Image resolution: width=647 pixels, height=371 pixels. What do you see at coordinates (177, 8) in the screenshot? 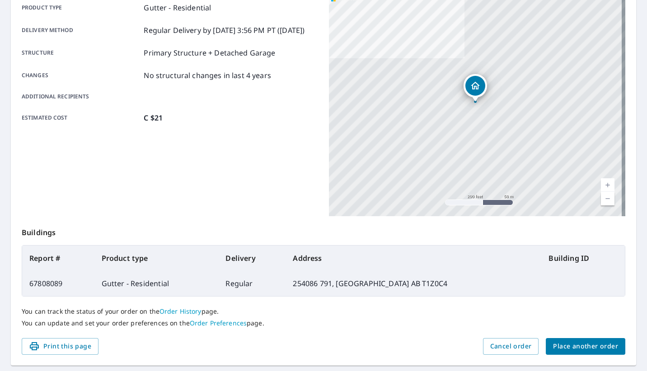
I see `p: Gutter - Residential` at bounding box center [177, 8].